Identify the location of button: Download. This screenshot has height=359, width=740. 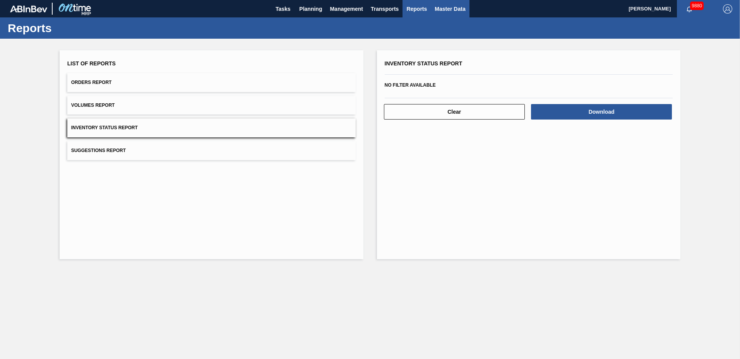
(602, 112).